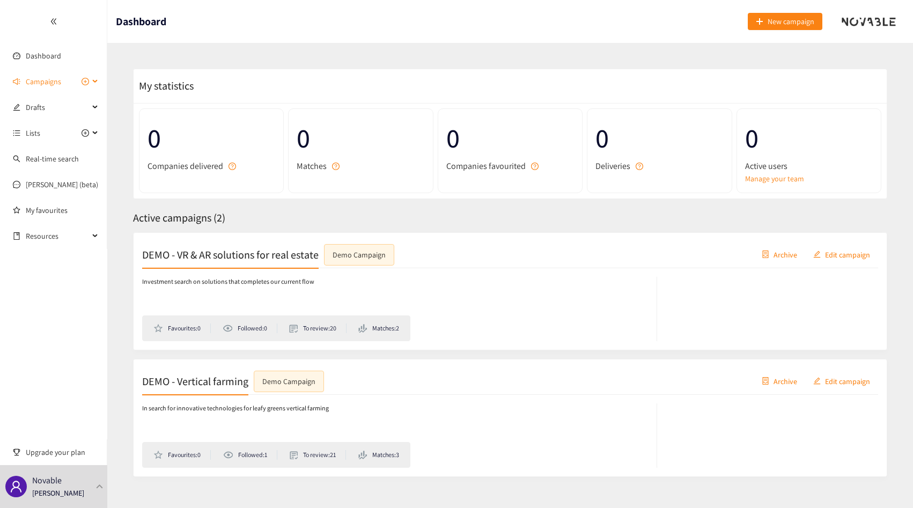  What do you see at coordinates (52, 159) in the screenshot?
I see `a: Real-time search` at bounding box center [52, 159].